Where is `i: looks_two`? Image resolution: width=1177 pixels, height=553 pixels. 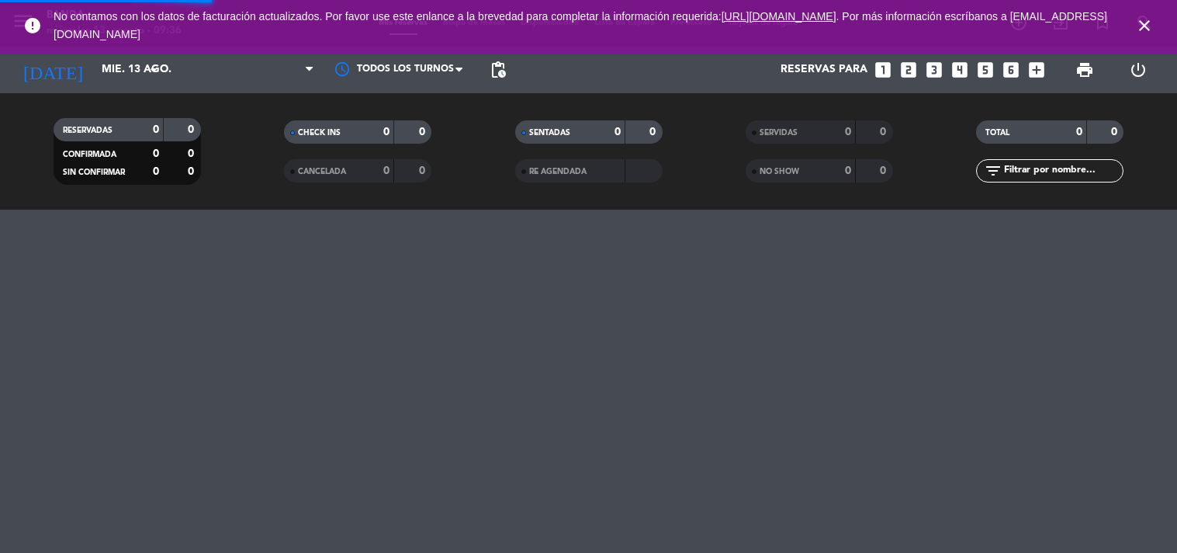
i: looks_two is located at coordinates (909, 70).